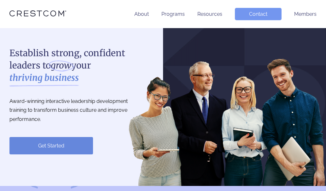  Describe the element at coordinates (210, 14) in the screenshot. I see `a: Resources` at that location.